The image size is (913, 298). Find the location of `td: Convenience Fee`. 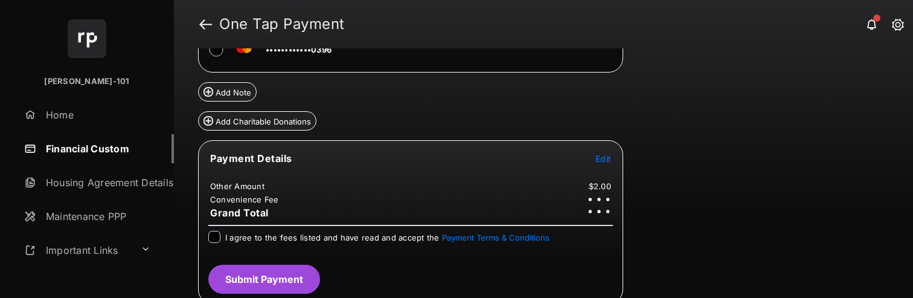

td: Convenience Fee is located at coordinates (244, 199).